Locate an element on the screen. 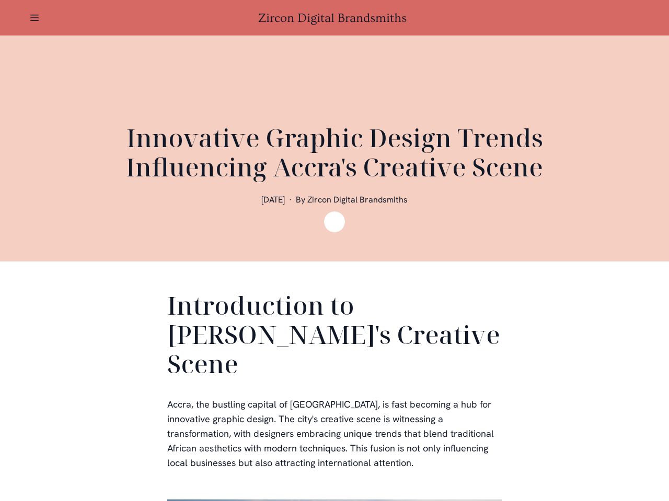 This screenshot has width=669, height=501. a: Zircon Digital Brandsmiths is located at coordinates (334, 18).